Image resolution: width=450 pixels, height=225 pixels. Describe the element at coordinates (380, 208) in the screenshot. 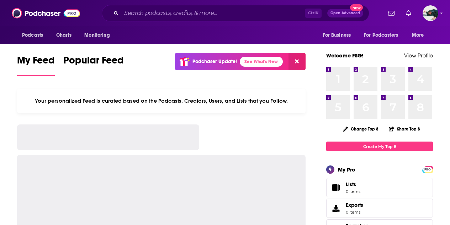

I see `a: Exports` at that location.